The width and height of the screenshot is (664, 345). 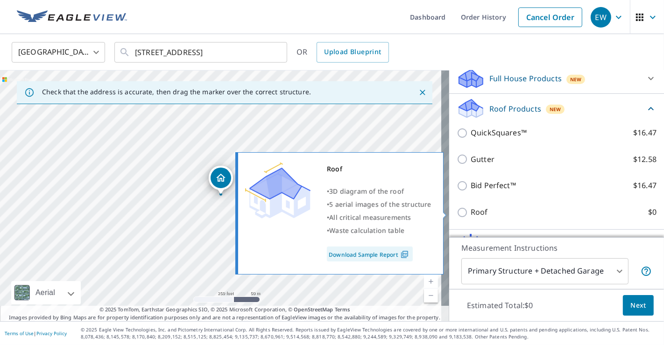 I want to click on div: EW, so click(x=601, y=17).